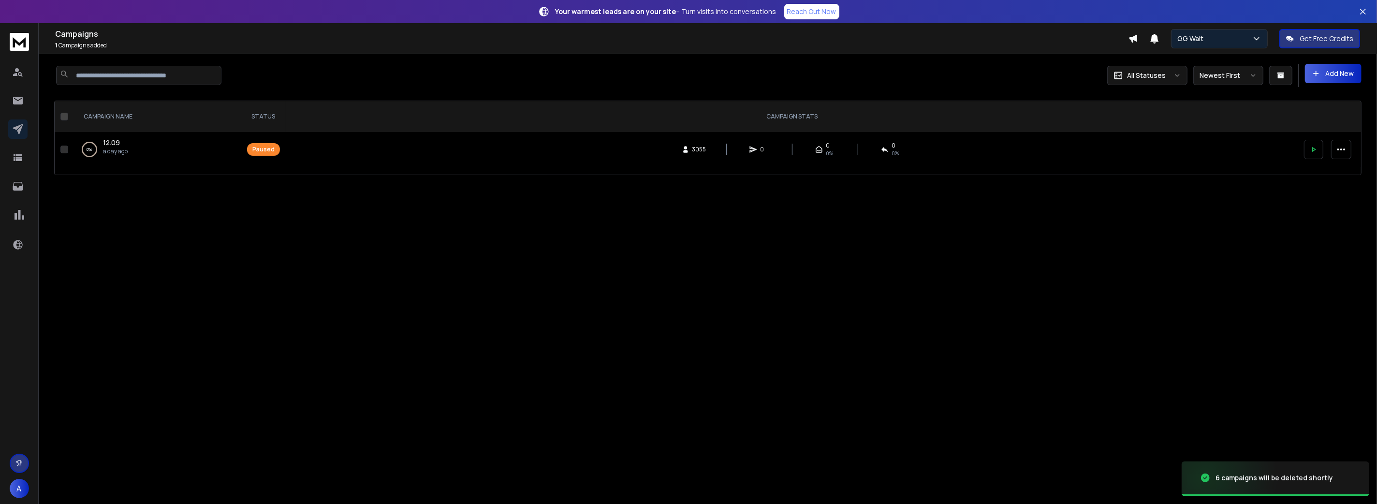  What do you see at coordinates (592, 34) in the screenshot?
I see `h1: Campaigns` at bounding box center [592, 34].